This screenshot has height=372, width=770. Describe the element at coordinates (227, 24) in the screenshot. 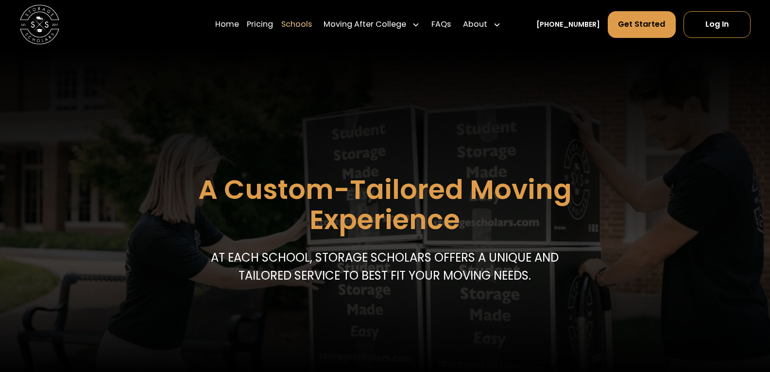

I see `a: Home` at that location.